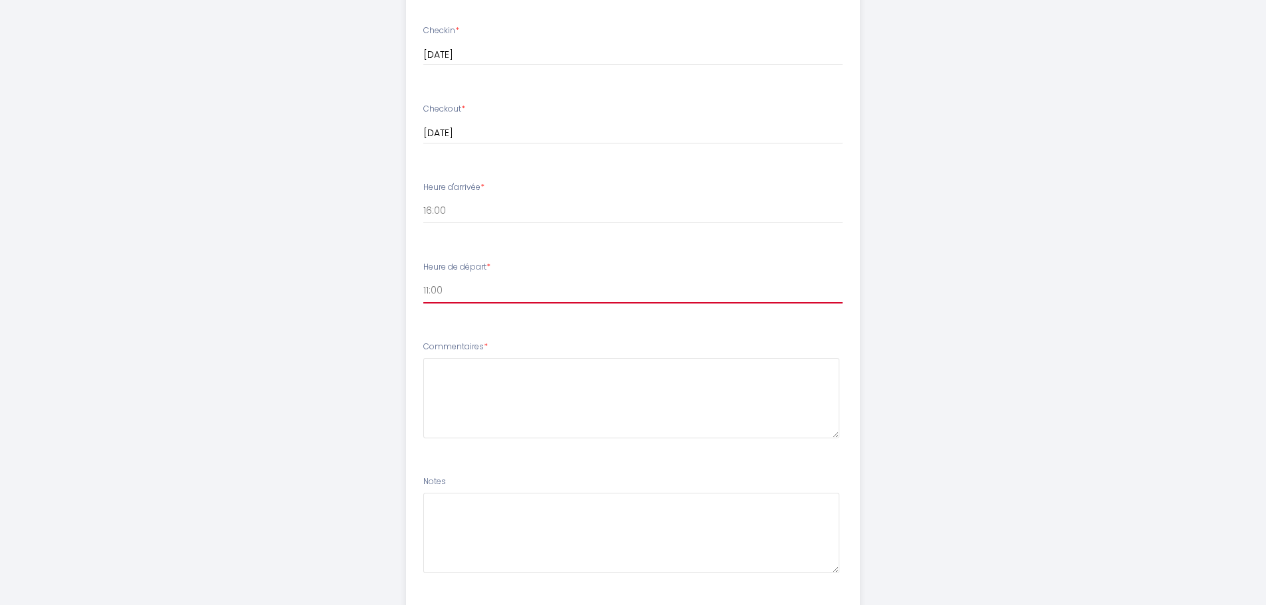 Image resolution: width=1266 pixels, height=605 pixels. I want to click on label: Heure d'arrivée, so click(454, 187).